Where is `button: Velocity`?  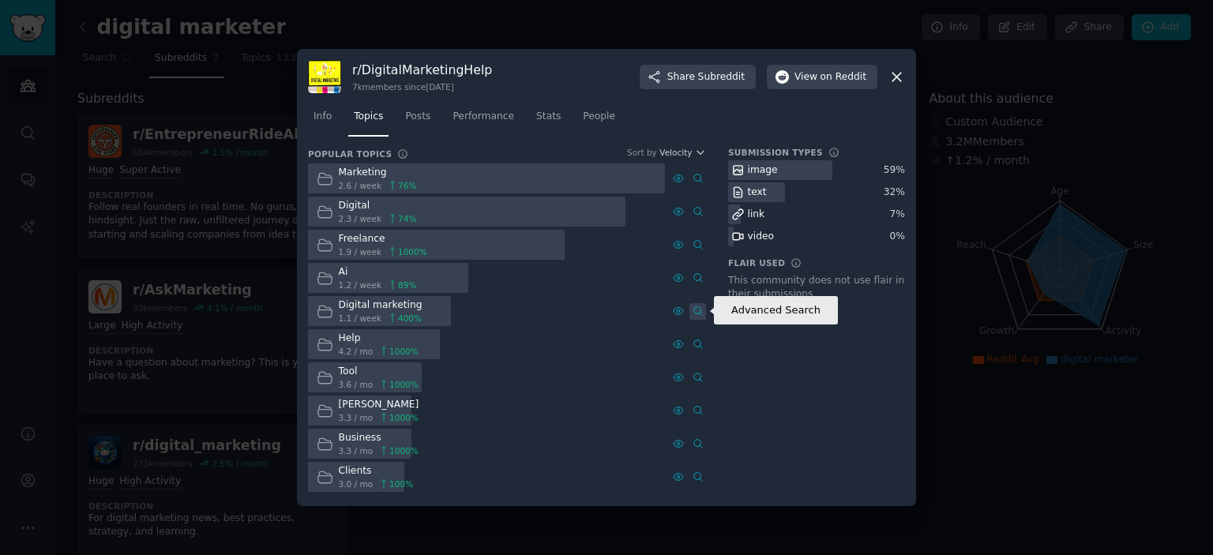
button: Velocity is located at coordinates (683, 152).